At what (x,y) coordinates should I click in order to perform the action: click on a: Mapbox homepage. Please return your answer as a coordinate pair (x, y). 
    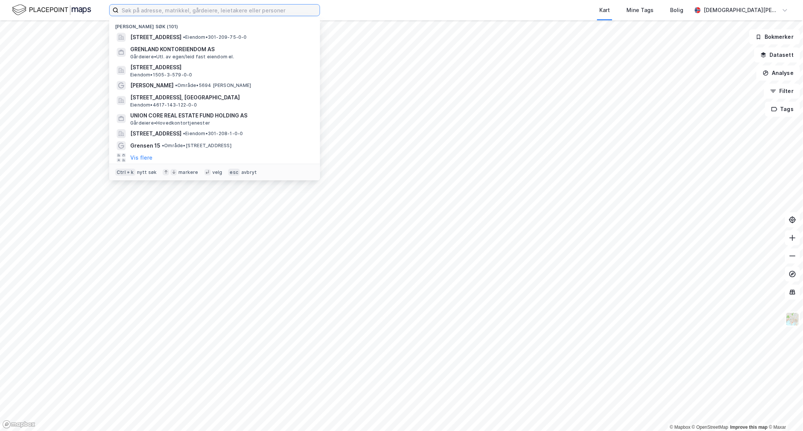
    Looking at the image, I should click on (19, 424).